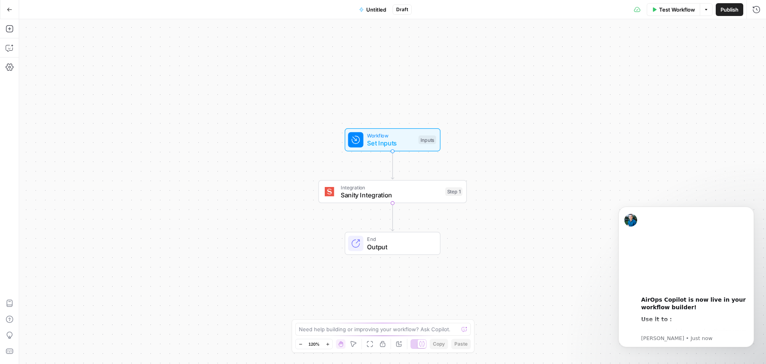 This screenshot has width=766, height=364. I want to click on button: Test Workflow, so click(673, 10).